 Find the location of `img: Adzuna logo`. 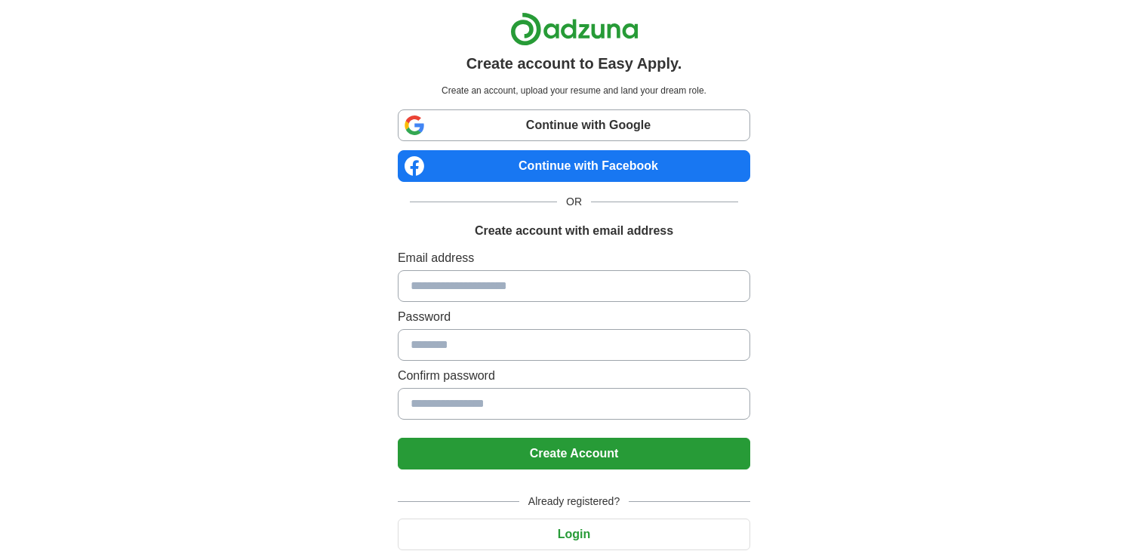

img: Adzuna logo is located at coordinates (574, 29).